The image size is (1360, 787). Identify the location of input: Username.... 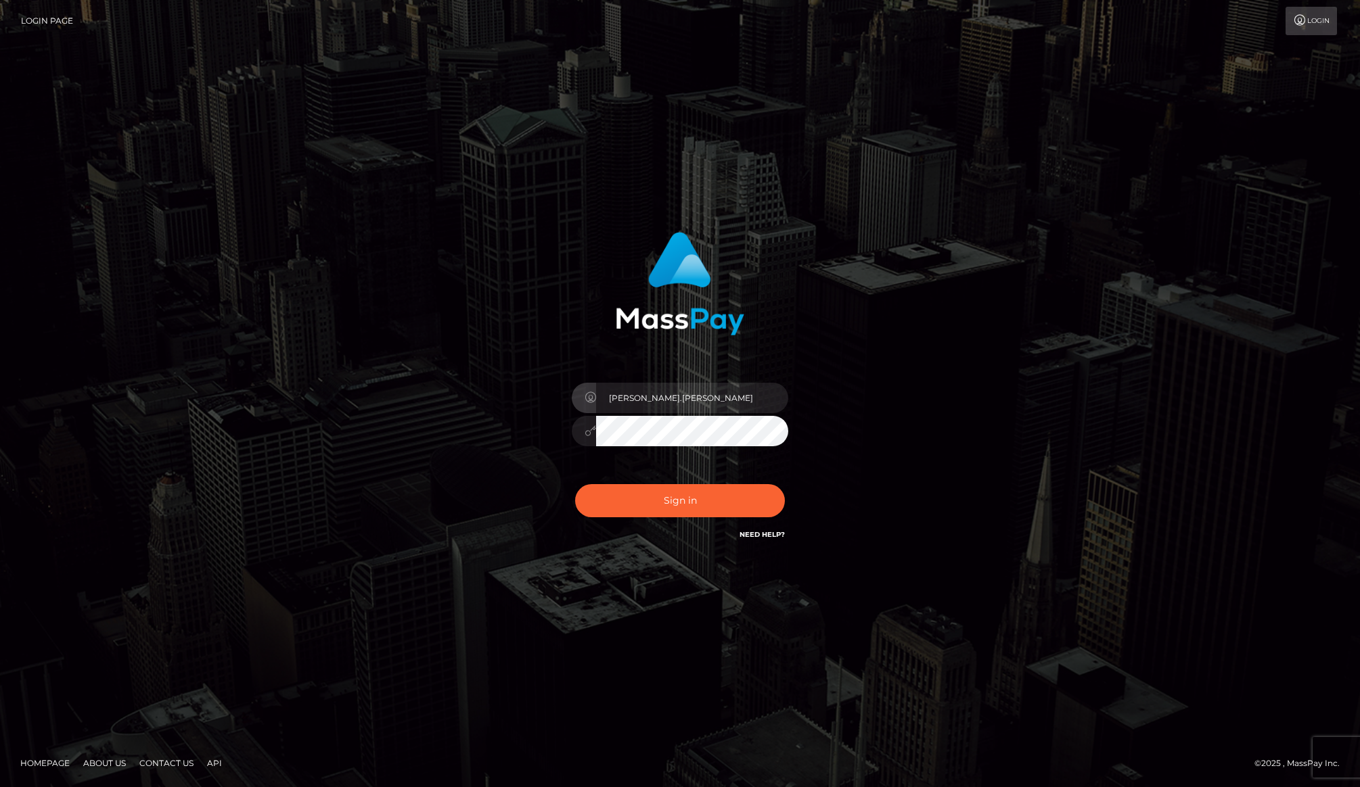
(692, 398).